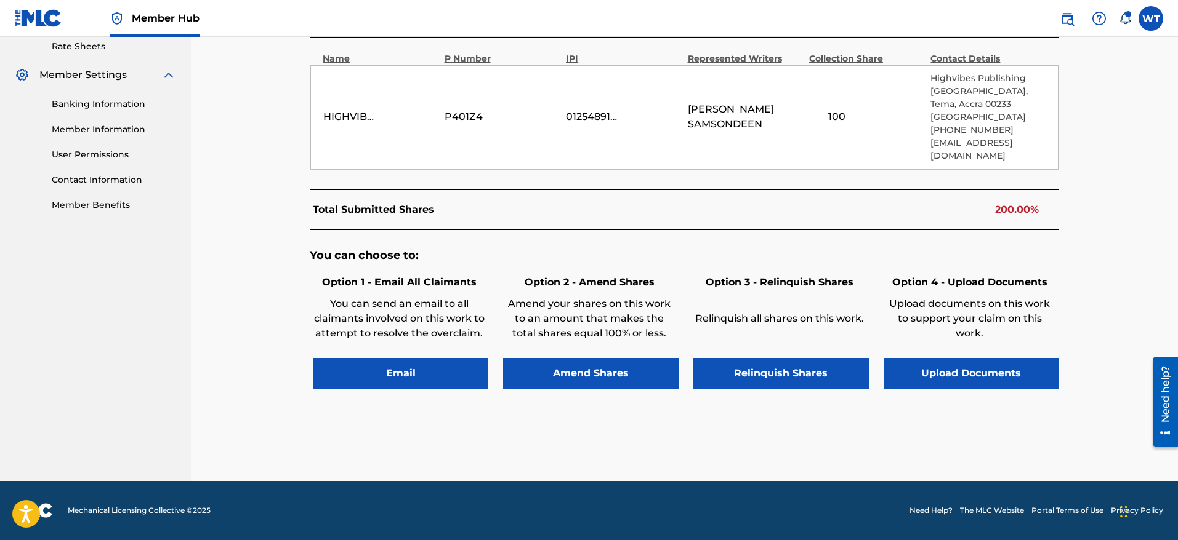  What do you see at coordinates (779, 319) in the screenshot?
I see `p: Relinquish all shares on this work.` at bounding box center [779, 319].